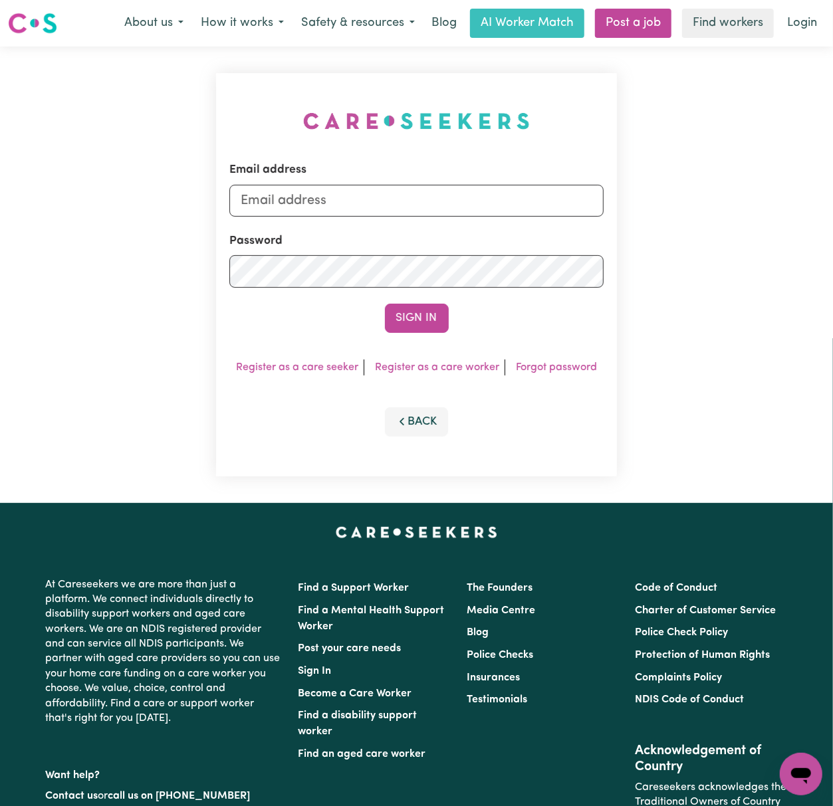  Describe the element at coordinates (72, 797) in the screenshot. I see `a: Contact us` at that location.